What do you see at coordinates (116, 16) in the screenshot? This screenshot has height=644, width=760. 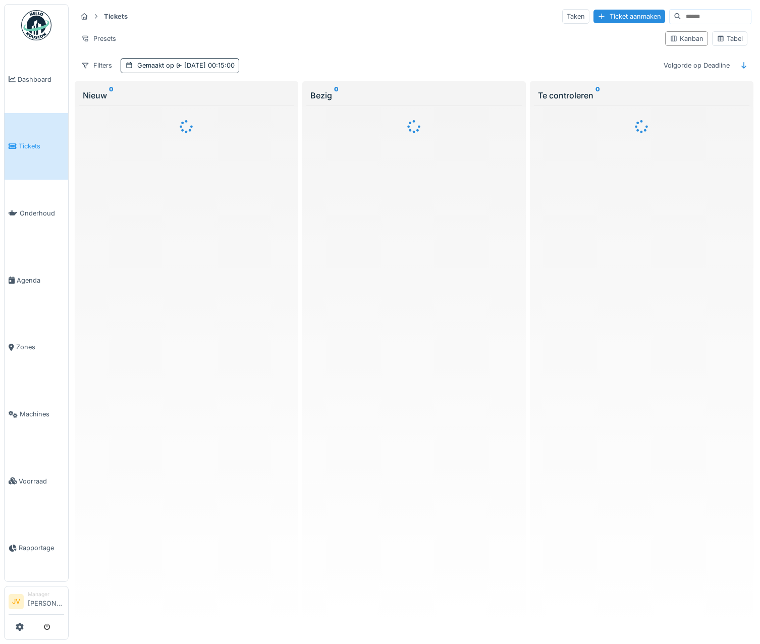 I see `strong: Tickets` at bounding box center [116, 16].